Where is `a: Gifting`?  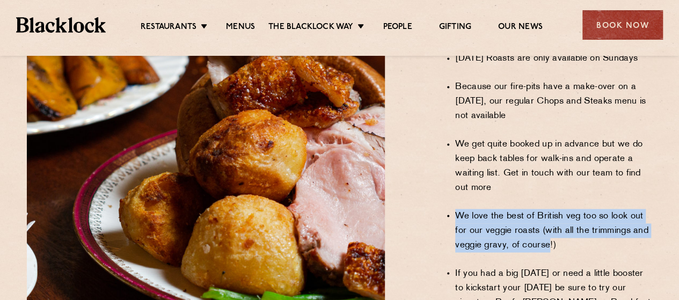 a: Gifting is located at coordinates (455, 28).